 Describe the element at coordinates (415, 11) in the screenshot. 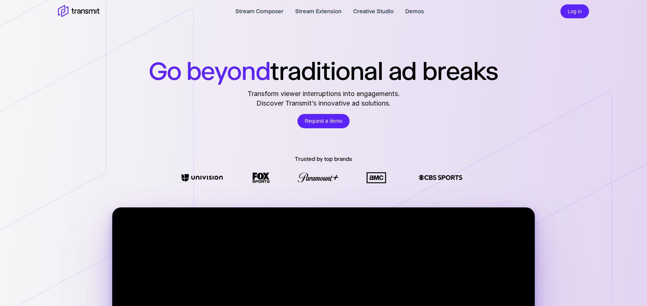

I see `a: Demos` at that location.